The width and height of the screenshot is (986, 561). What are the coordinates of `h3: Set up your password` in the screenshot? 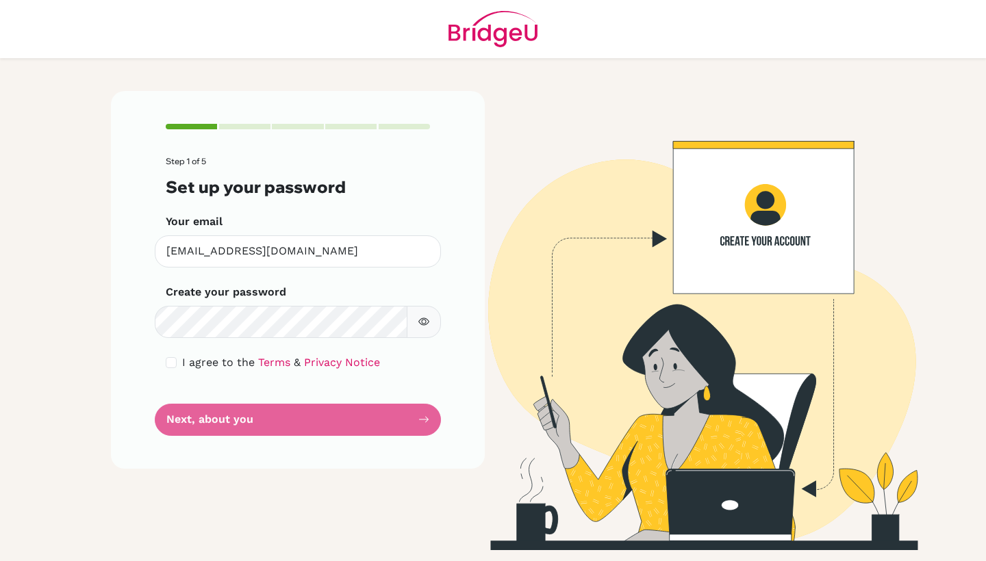 It's located at (298, 187).